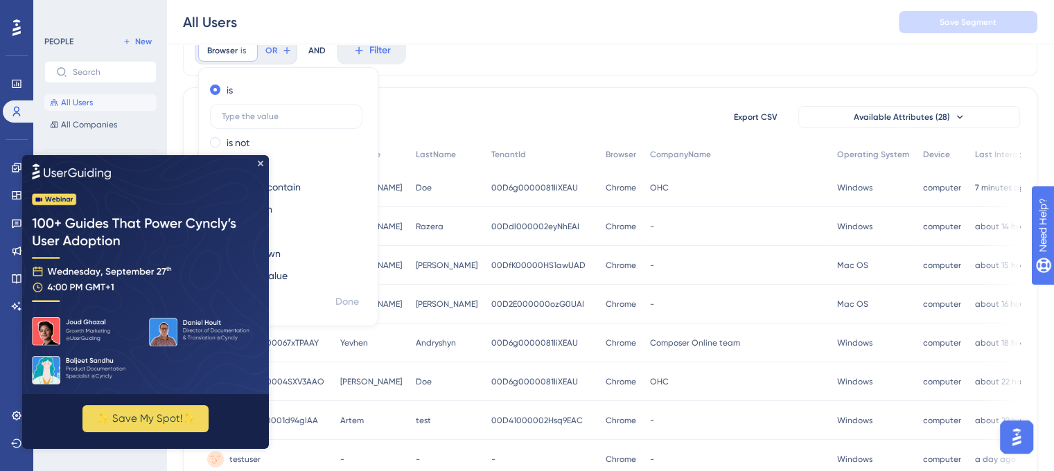  I want to click on span: 0056g0000067xTPAAY, so click(274, 343).